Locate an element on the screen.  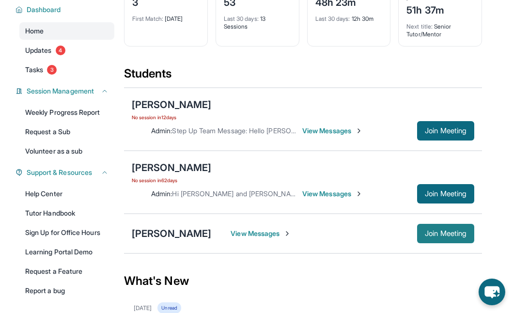
button: Session Management is located at coordinates (65, 91).